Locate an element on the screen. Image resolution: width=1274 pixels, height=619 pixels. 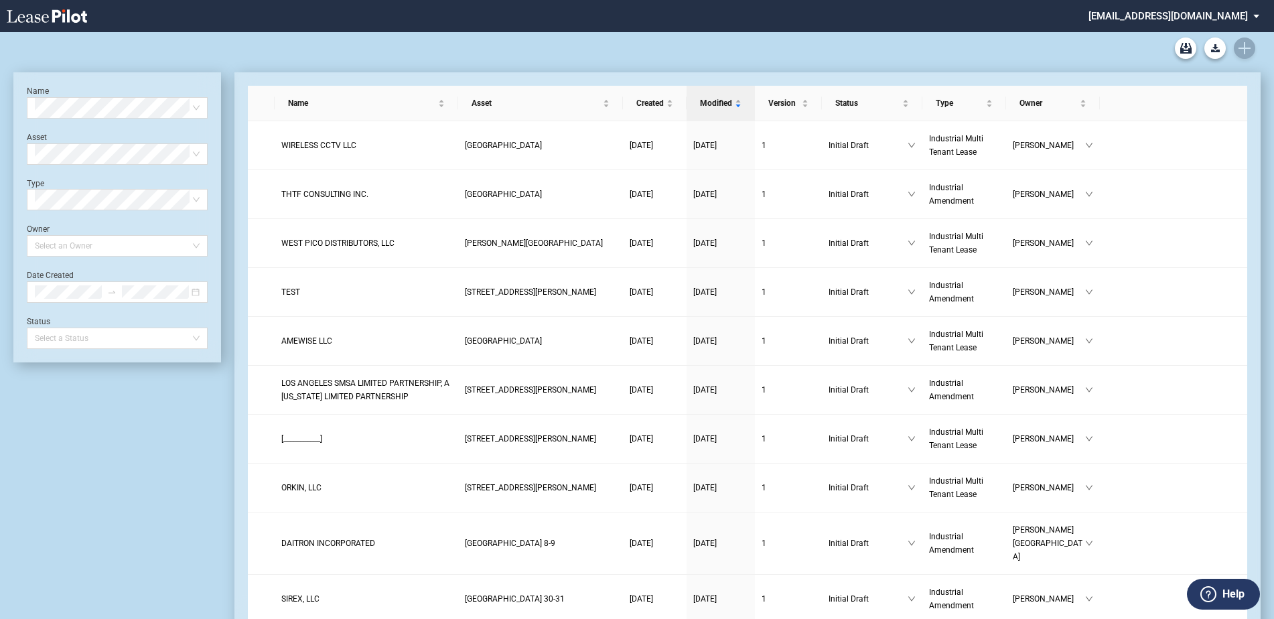
span: Vernon Business Park is located at coordinates (534, 243).